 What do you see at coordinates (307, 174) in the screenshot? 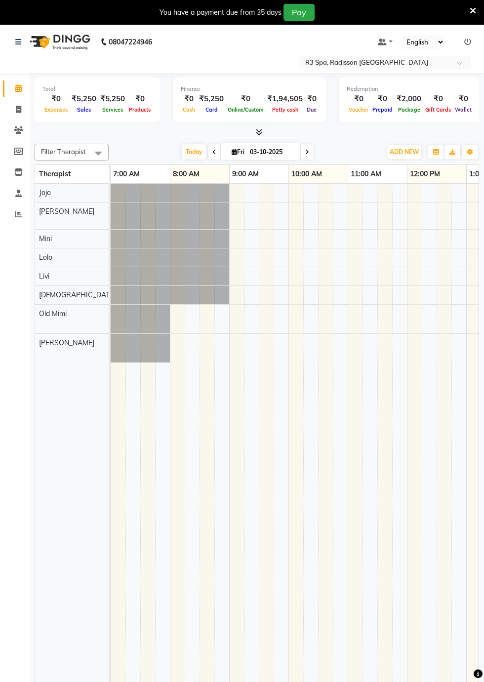
I see `a: 10:00 AM` at bounding box center [307, 174].